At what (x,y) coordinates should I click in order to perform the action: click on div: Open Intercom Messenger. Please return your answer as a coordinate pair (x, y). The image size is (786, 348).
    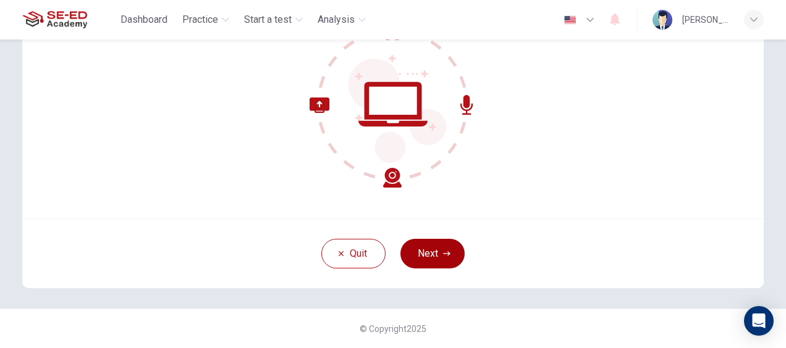
    Looking at the image, I should click on (758, 321).